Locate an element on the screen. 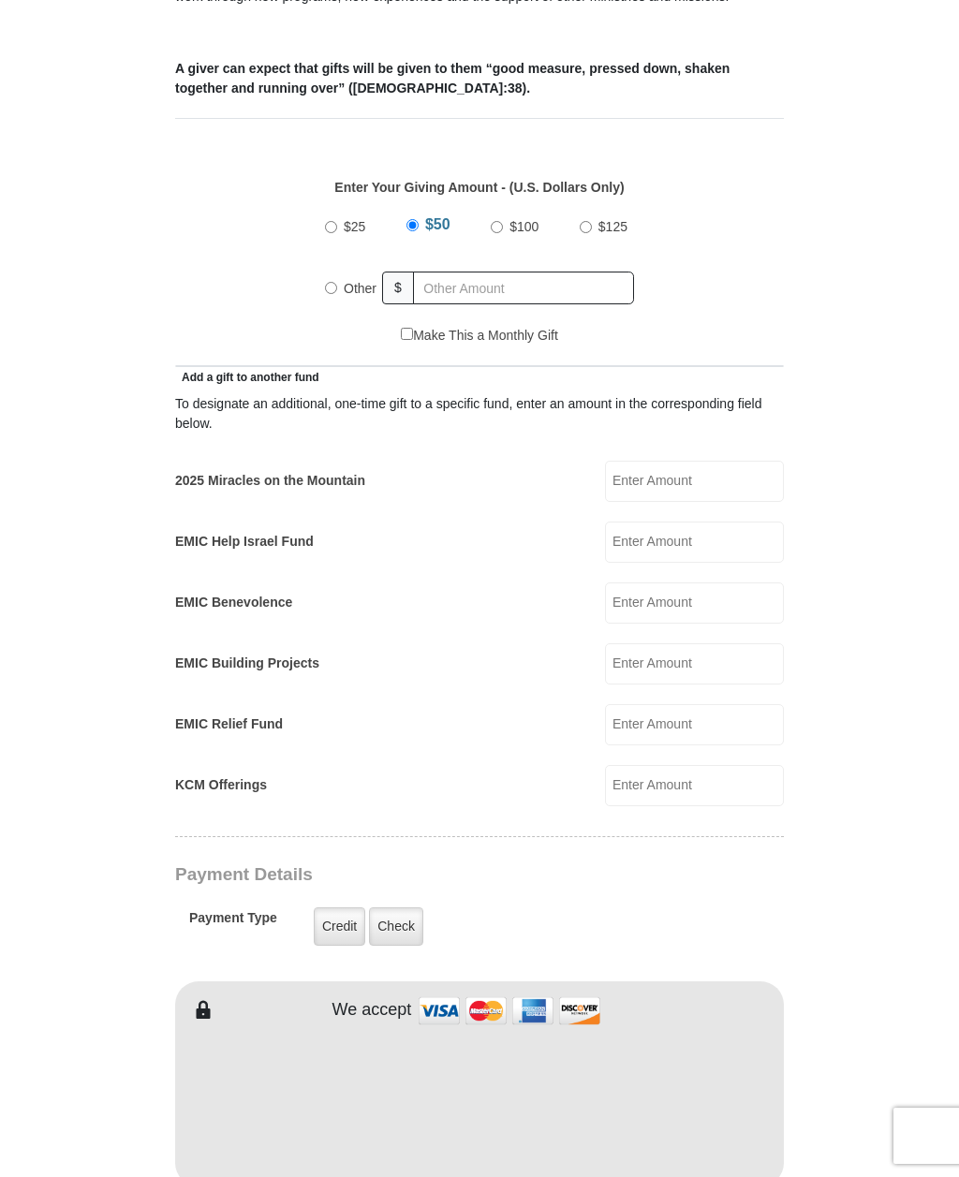  label: EMIC Building Projects is located at coordinates (247, 663).